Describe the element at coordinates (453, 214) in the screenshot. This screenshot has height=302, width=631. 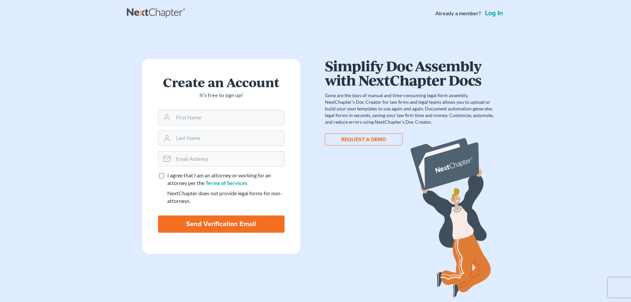
I see `img: dc-illustration-726c18fdd7f5808b1482c75a3ff311125a627a693030b3129b89de4ebf97fddd.svg` at that location.